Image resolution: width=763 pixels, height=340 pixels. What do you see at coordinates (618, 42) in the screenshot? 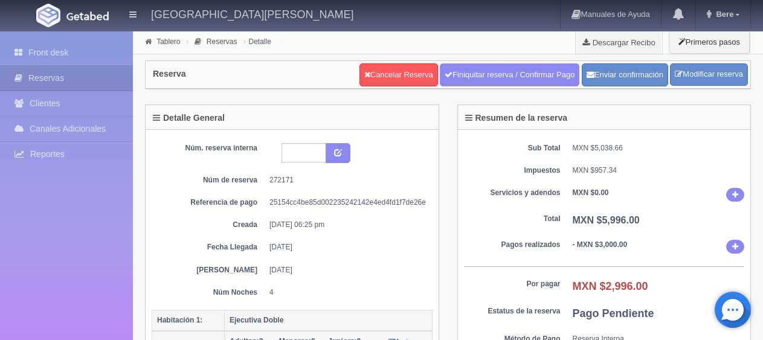
I see `a: Descargar Recibo` at bounding box center [618, 42].